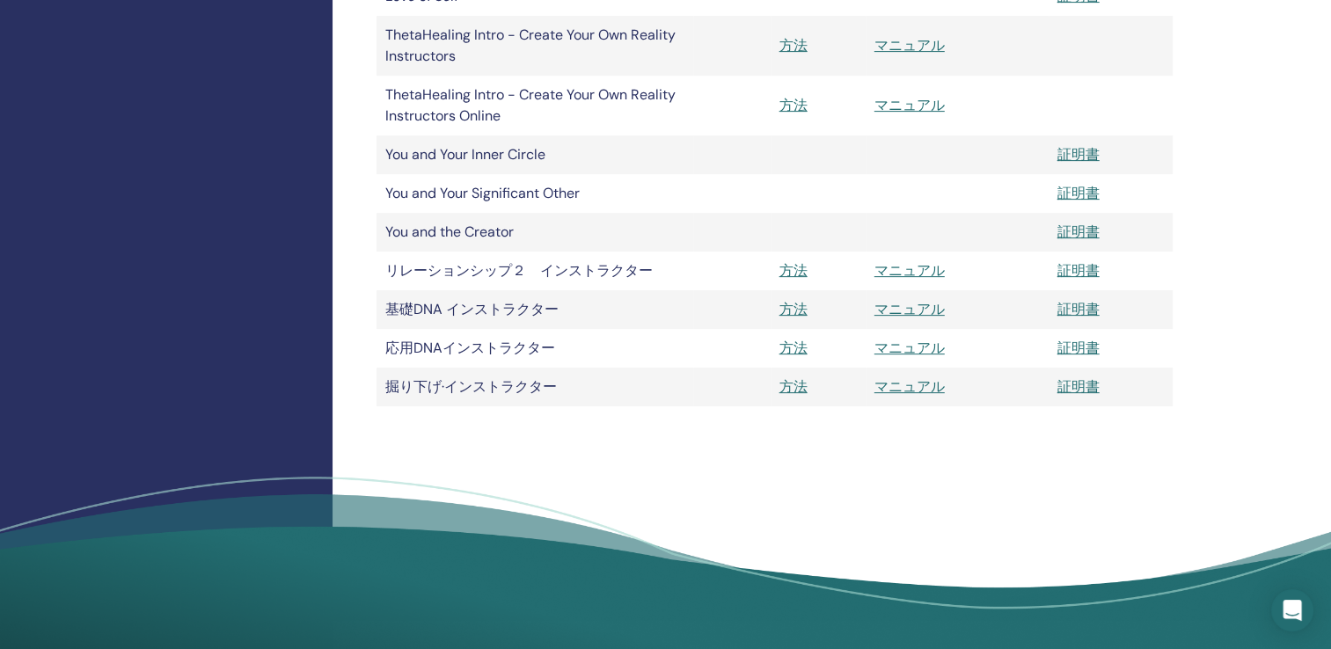 This screenshot has height=649, width=1331. I want to click on td: 応用DNAインストラクター, so click(535, 348).